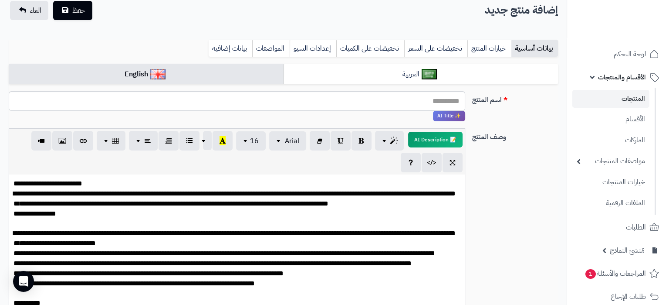 This screenshot has height=305, width=669. I want to click on a: خيارات المنتج, so click(489, 48).